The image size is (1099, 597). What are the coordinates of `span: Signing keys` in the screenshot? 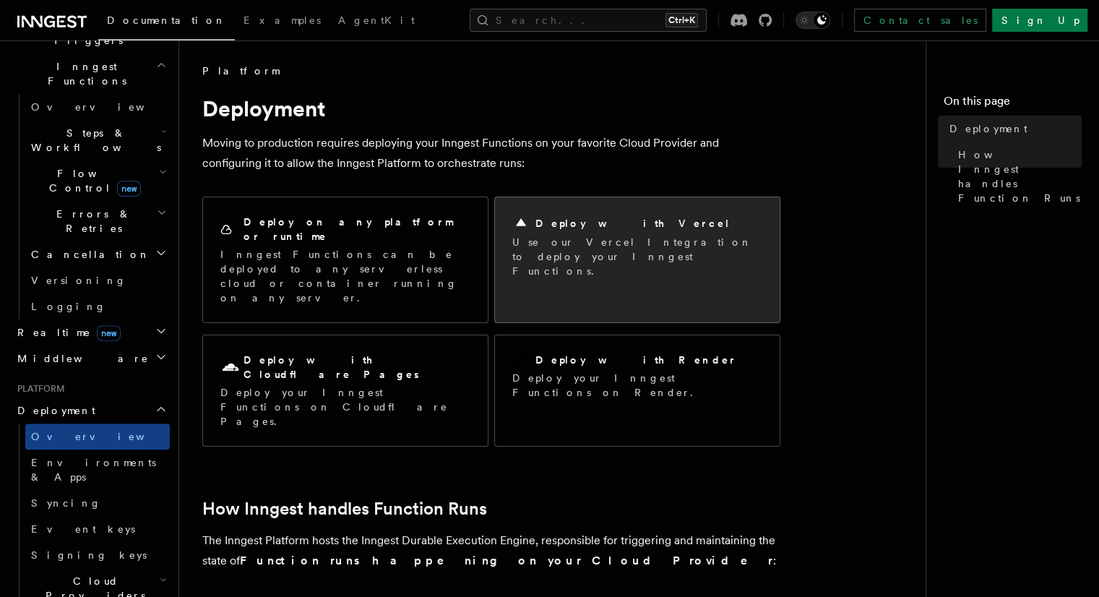 It's located at (89, 555).